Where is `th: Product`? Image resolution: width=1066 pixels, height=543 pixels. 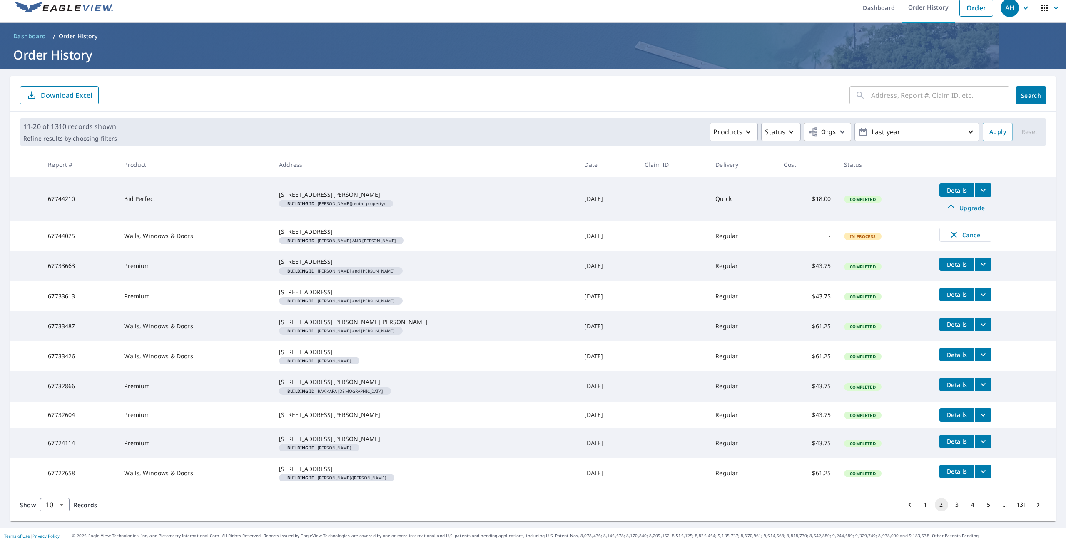
th: Product is located at coordinates (195, 164).